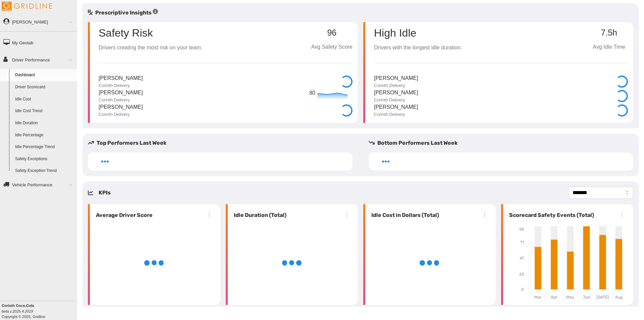 This screenshot has height=320, width=644. I want to click on a: Safety Exceptions, so click(45, 159).